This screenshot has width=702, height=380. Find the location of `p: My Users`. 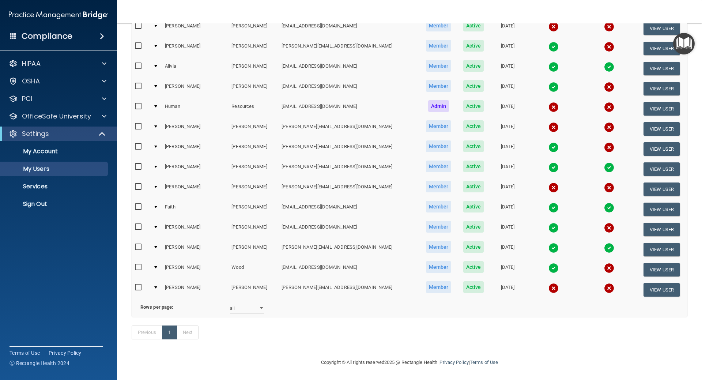

p: My Users is located at coordinates (55, 169).